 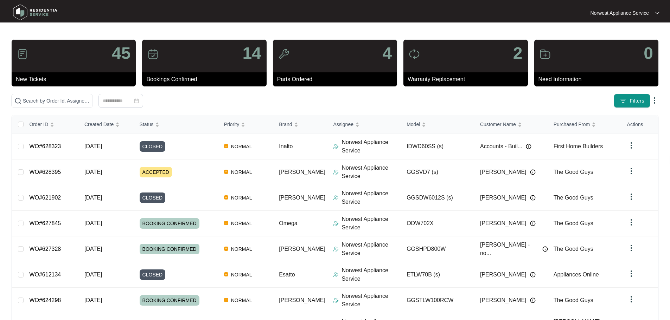 I want to click on a: WO#628395, so click(x=45, y=172).